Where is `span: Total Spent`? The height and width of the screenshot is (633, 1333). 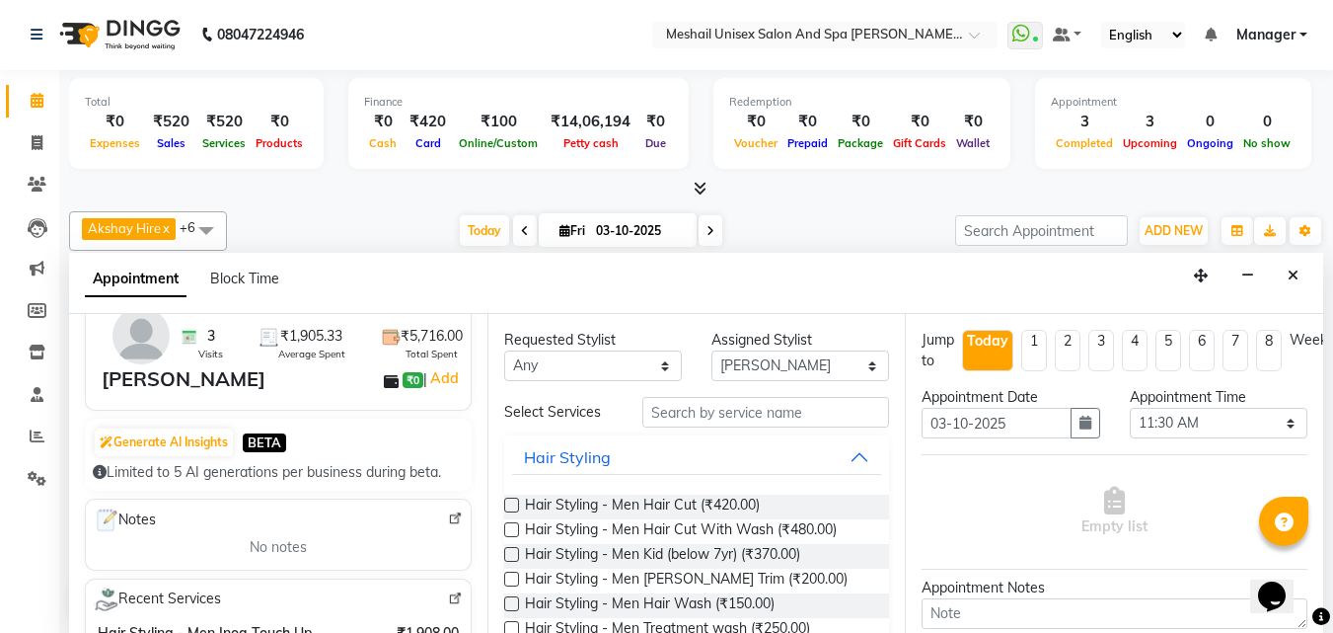 span: Total Spent is located at coordinates (431, 353).